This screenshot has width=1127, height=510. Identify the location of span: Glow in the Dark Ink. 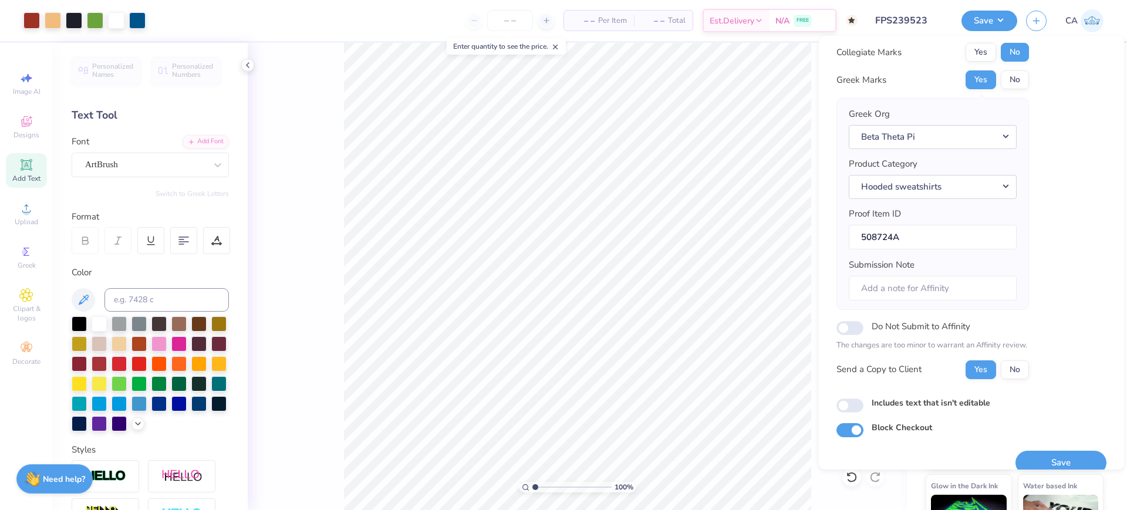
(964, 485).